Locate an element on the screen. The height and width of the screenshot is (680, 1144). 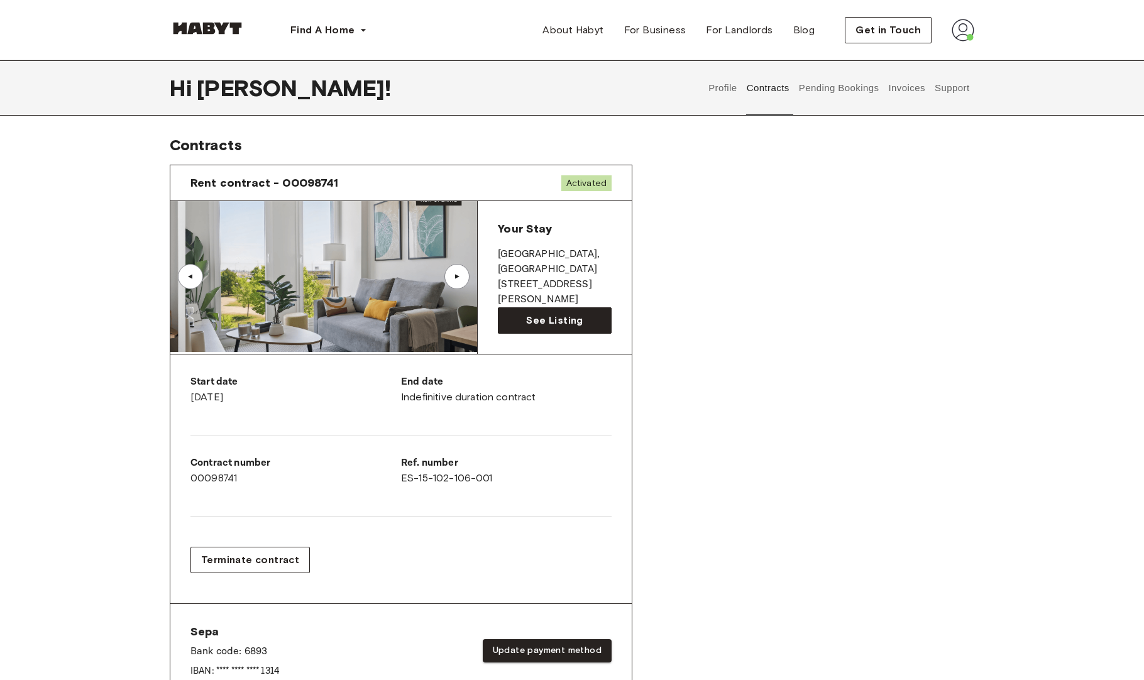
button: Terminate contract is located at coordinates (250, 560).